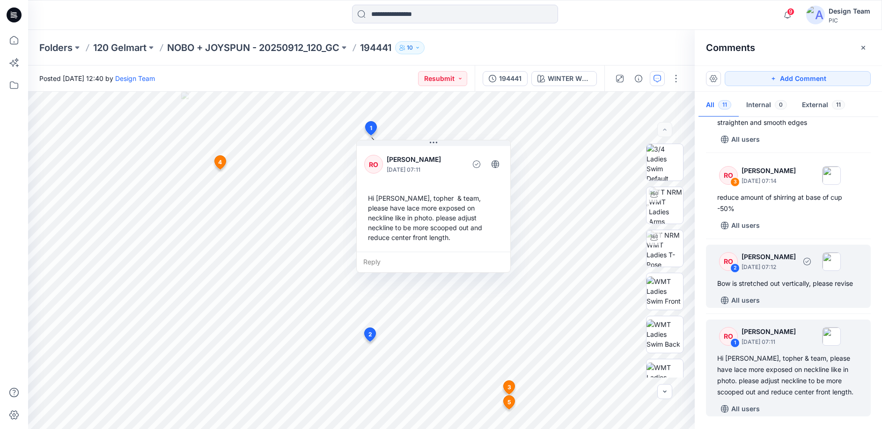 The width and height of the screenshot is (882, 429). What do you see at coordinates (788, 203) in the screenshot?
I see `div: reduce amount of shirring at base of cup -50%` at bounding box center [788, 203].